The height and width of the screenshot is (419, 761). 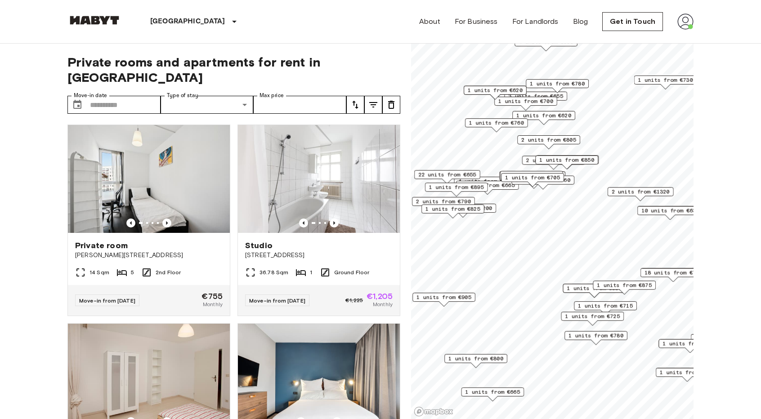 What do you see at coordinates (168, 273) in the screenshot?
I see `span: 2nd Floor` at bounding box center [168, 273].